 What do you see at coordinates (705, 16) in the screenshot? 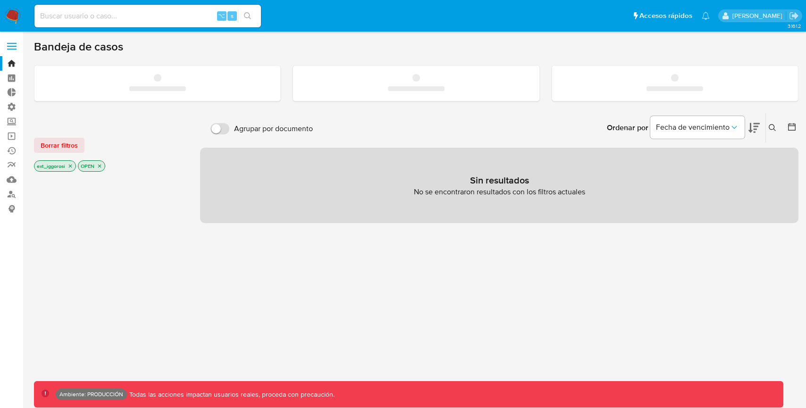
I see `a: Notificaciones` at bounding box center [705, 16].